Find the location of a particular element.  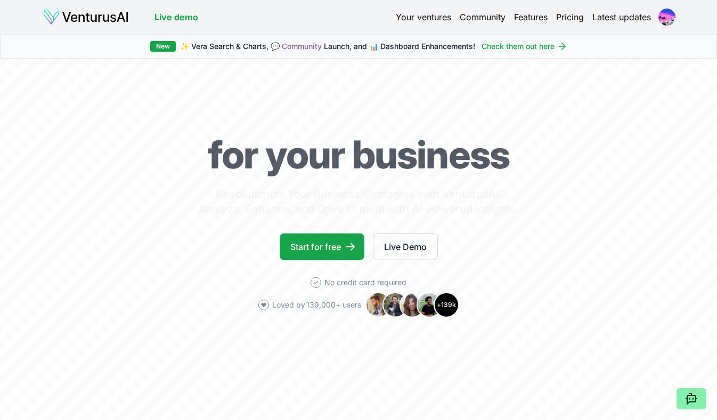

img: Avatar 3 is located at coordinates (412, 305).